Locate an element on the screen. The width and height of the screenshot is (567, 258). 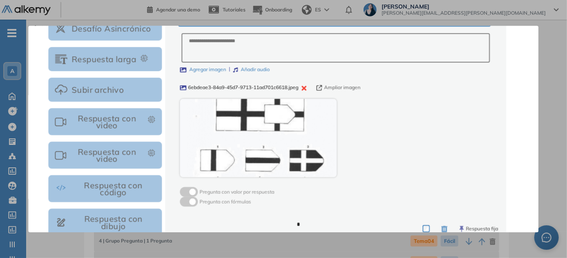
button: Ampliar imagen is located at coordinates (339, 87).